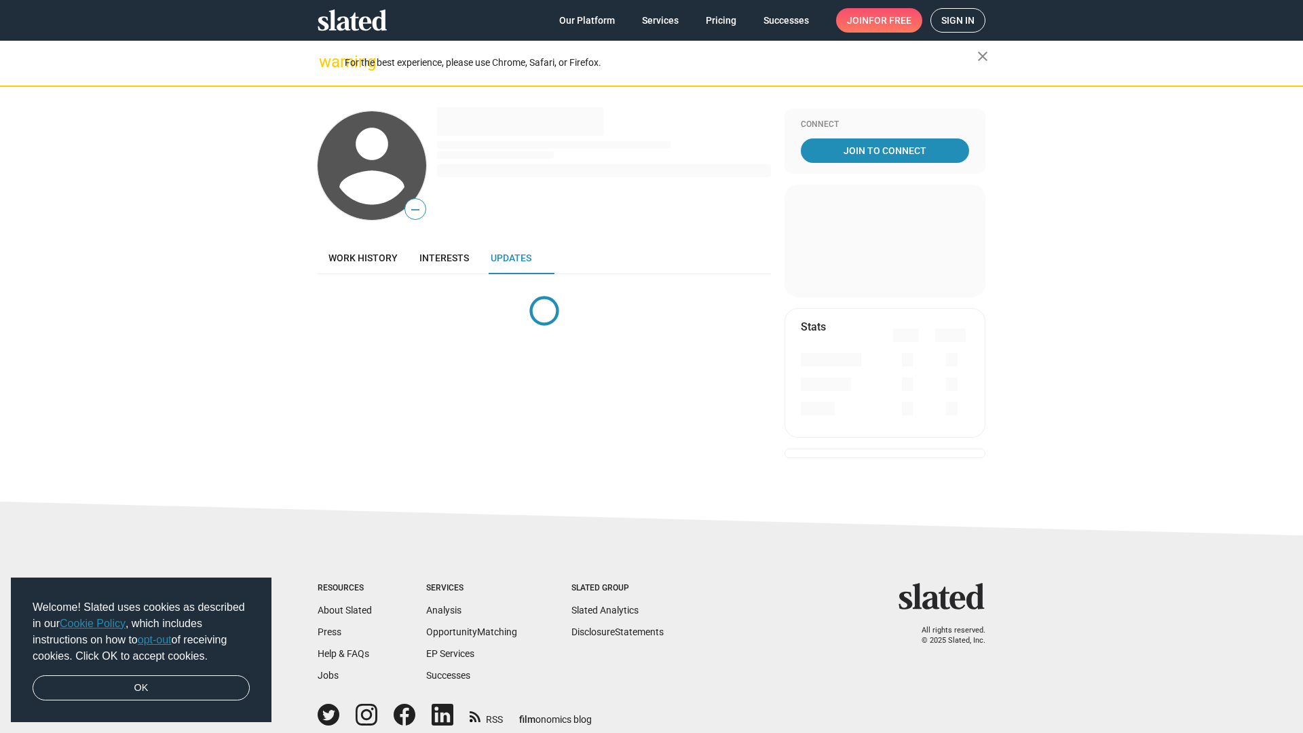 The height and width of the screenshot is (733, 1303). I want to click on a: Work history, so click(363, 258).